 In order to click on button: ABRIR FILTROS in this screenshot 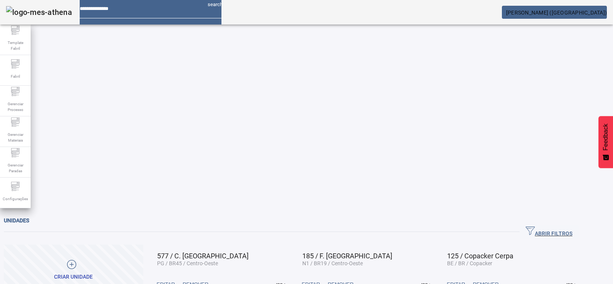, I will do `click(549, 232)`.